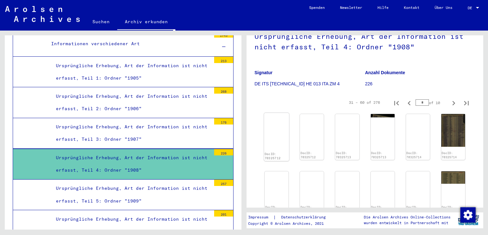 Image resolution: width=488 pixels, height=235 pixels. What do you see at coordinates (467, 102) in the screenshot?
I see `button: Last page` at bounding box center [467, 102].